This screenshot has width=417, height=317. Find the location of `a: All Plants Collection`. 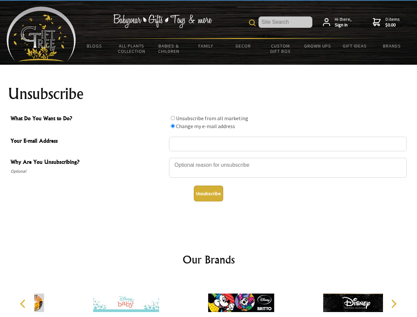

a: All Plants Collection is located at coordinates (132, 49).